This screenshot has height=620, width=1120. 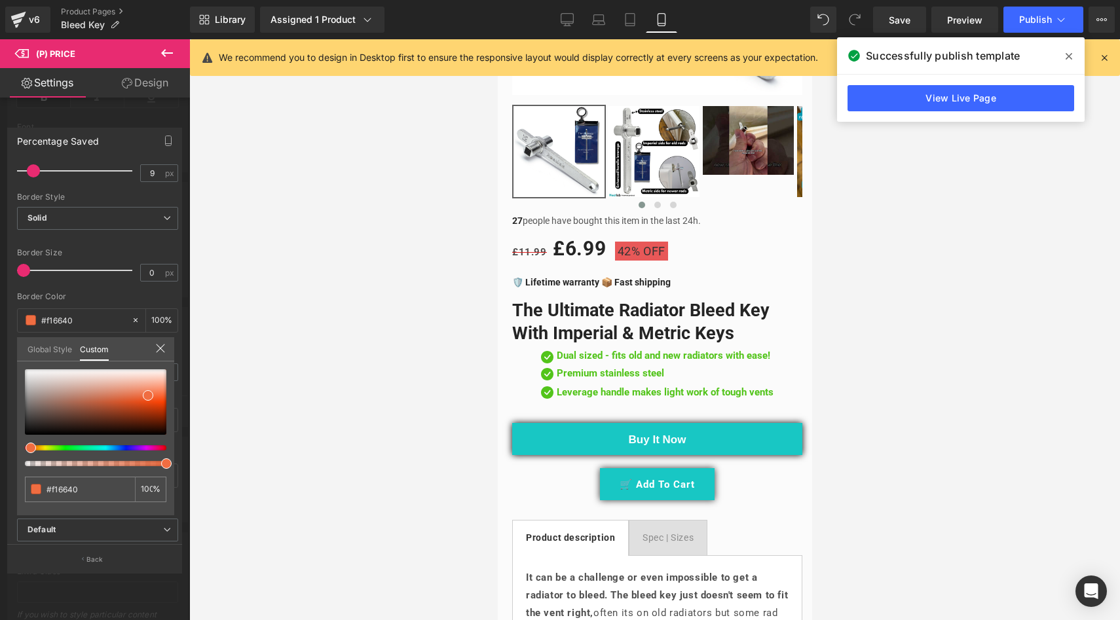 I want to click on a: Design, so click(x=145, y=82).